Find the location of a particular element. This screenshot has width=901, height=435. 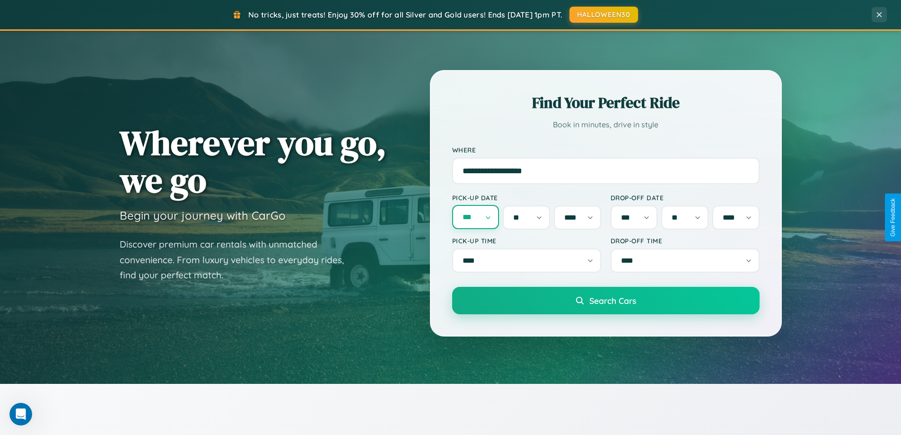

h2: Find Your Perfect Ride is located at coordinates (606, 103).